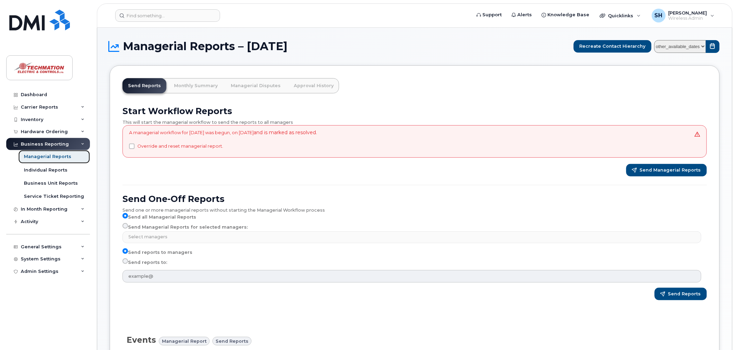  Describe the element at coordinates (144, 86) in the screenshot. I see `a: Send Reports` at that location.